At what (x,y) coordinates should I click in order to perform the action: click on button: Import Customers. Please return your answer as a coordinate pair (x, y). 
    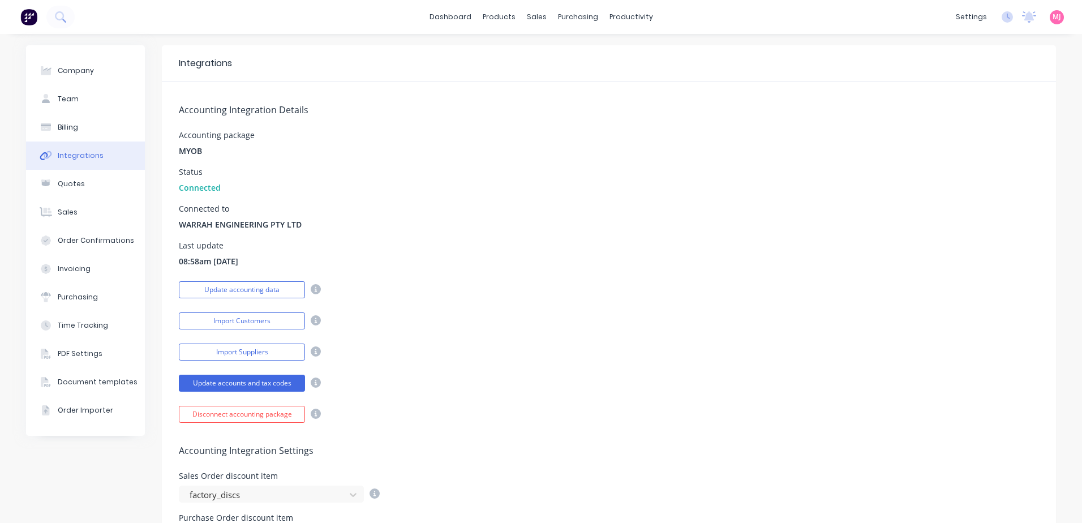
    Looking at the image, I should click on (242, 321).